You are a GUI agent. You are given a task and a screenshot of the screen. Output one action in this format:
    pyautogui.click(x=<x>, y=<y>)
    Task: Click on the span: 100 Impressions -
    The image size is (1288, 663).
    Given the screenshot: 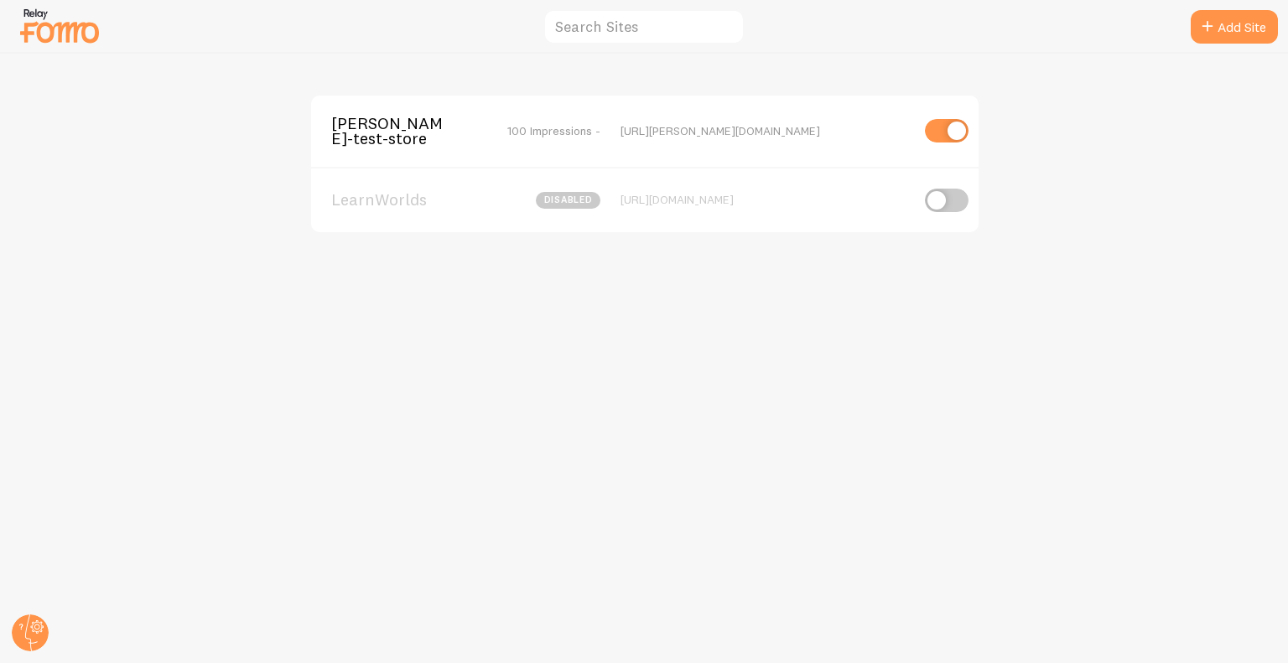 What is the action you would take?
    pyautogui.click(x=553, y=131)
    